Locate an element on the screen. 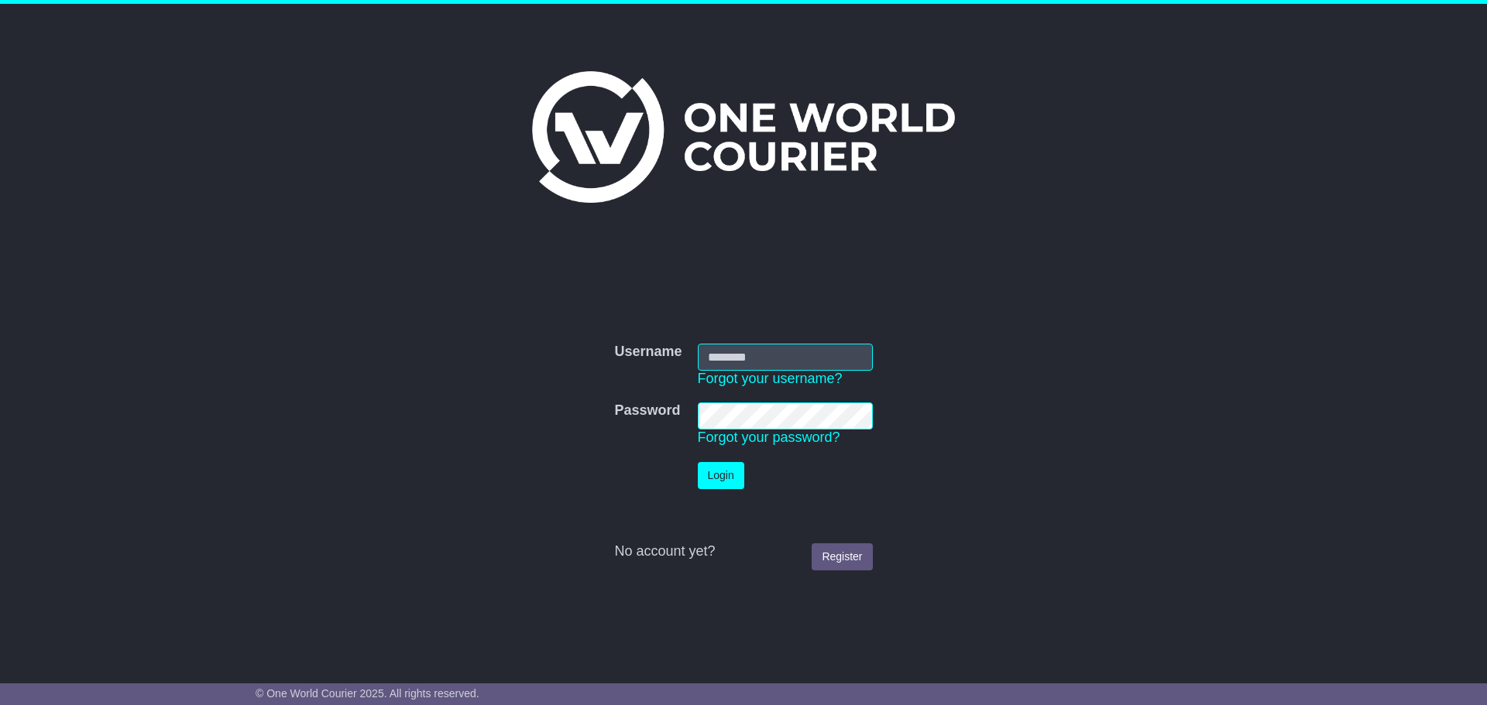 This screenshot has height=705, width=1487. a: Forgot your username? is located at coordinates (770, 379).